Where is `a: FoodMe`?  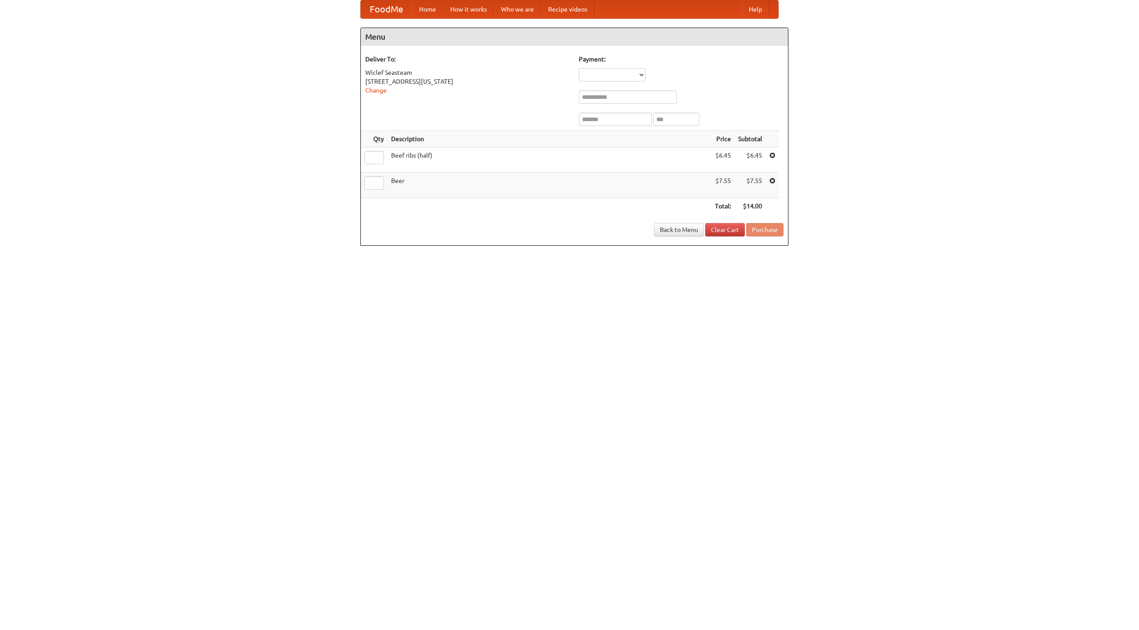 a: FoodMe is located at coordinates (386, 9).